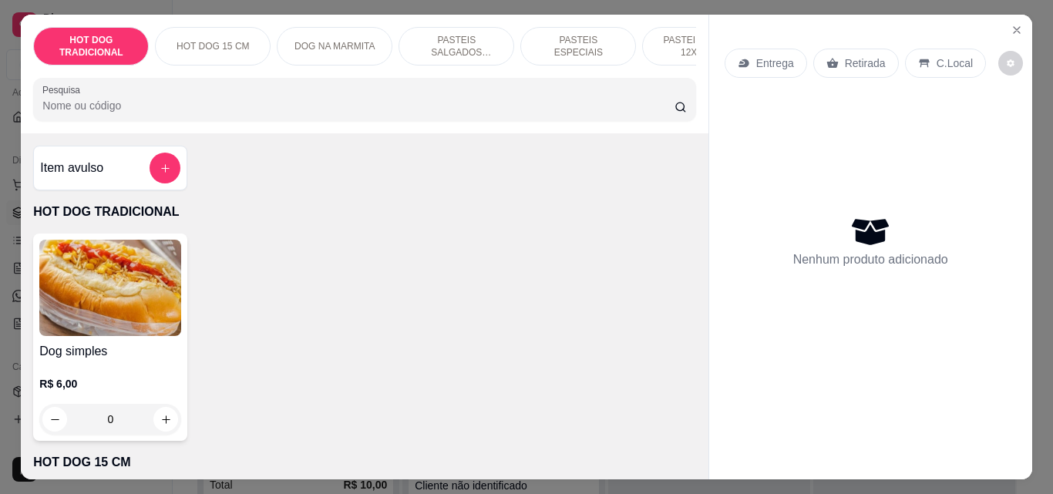  What do you see at coordinates (578, 46) in the screenshot?
I see `p: PASTEIS ESPECIAIS` at bounding box center [578, 46].